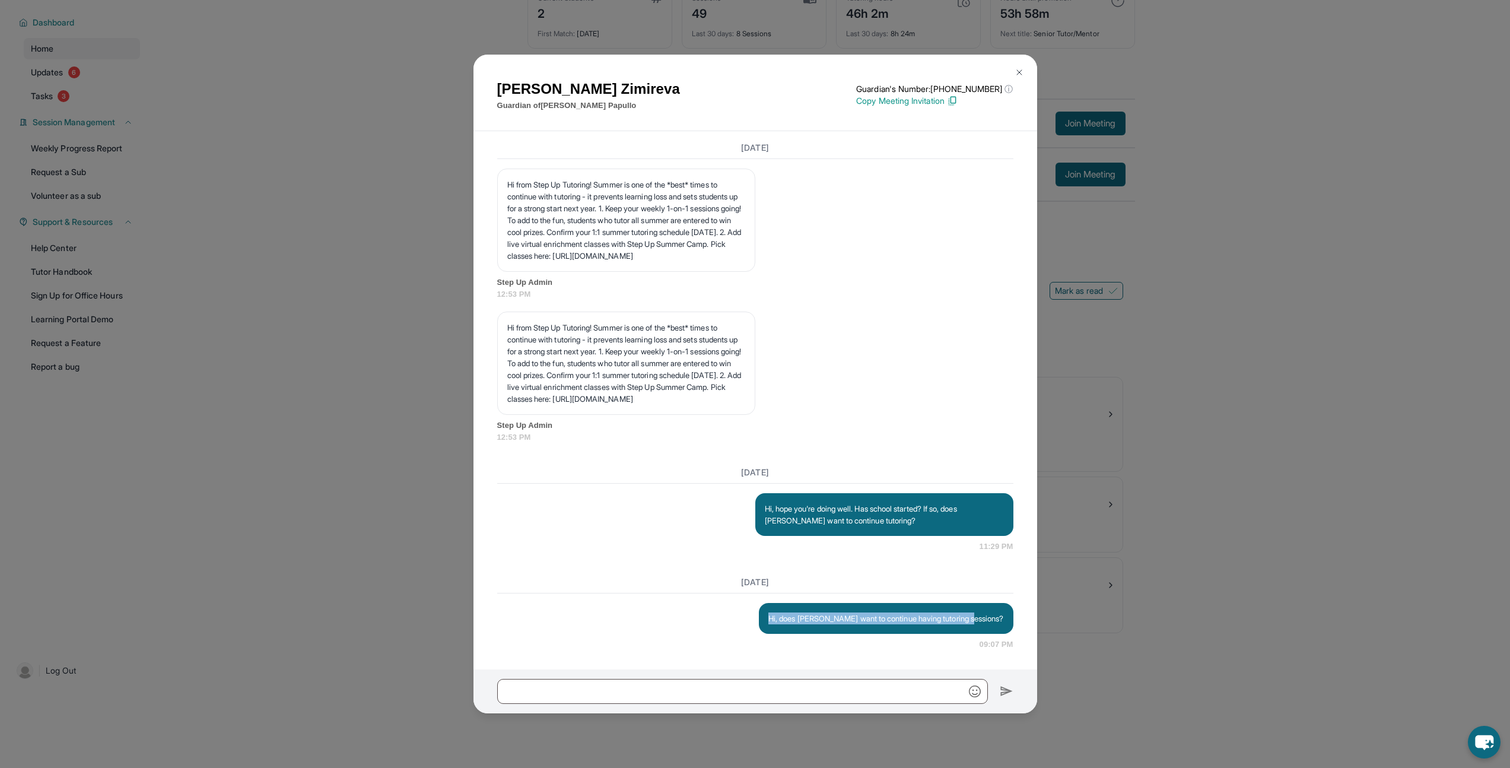 The width and height of the screenshot is (1510, 768). I want to click on span: ⓘ, so click(1009, 89).